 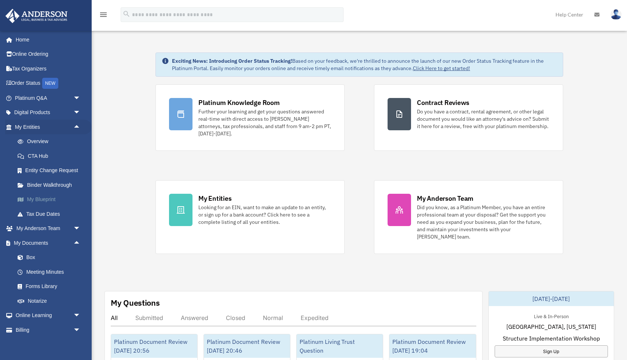 What do you see at coordinates (103, 16) in the screenshot?
I see `a: menu` at bounding box center [103, 16].